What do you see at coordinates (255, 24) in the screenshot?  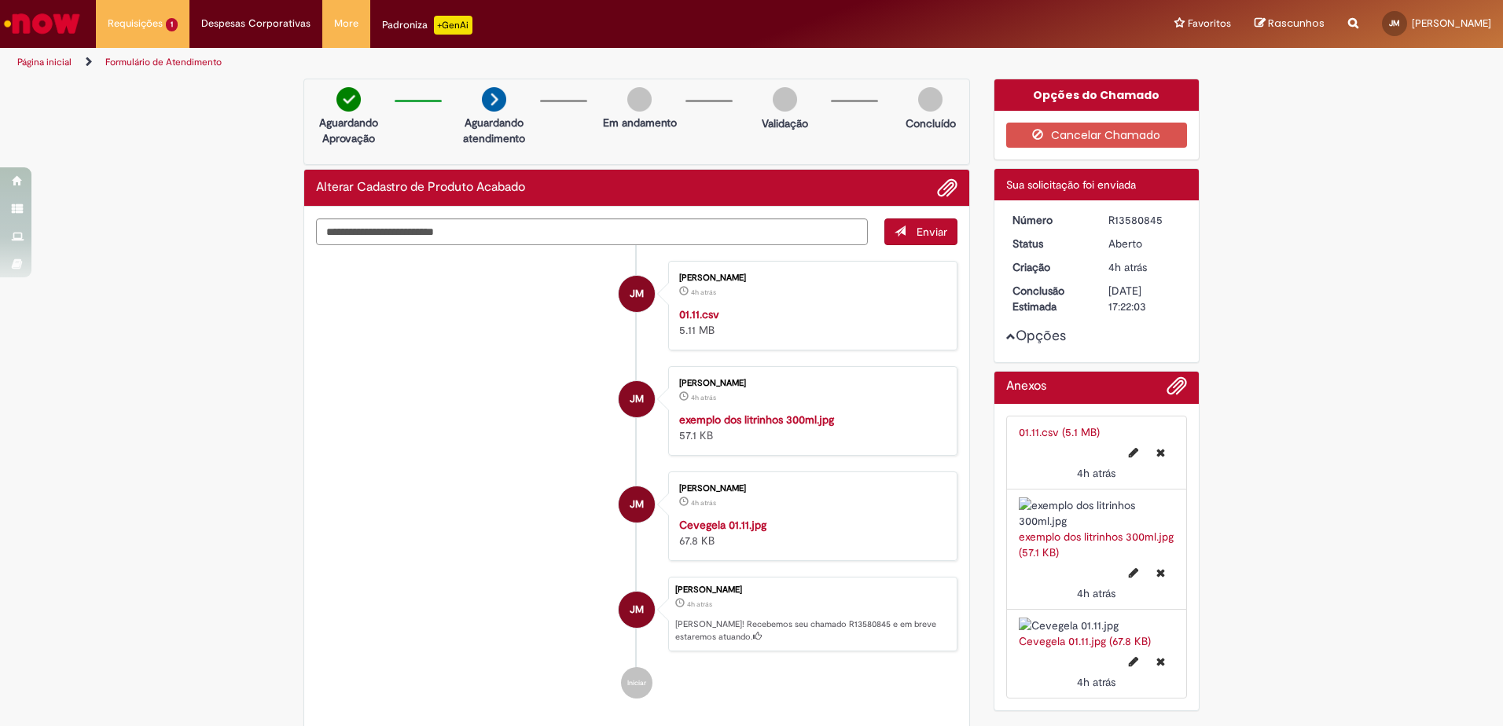 I see `span: Despesas Corporativas` at bounding box center [255, 24].